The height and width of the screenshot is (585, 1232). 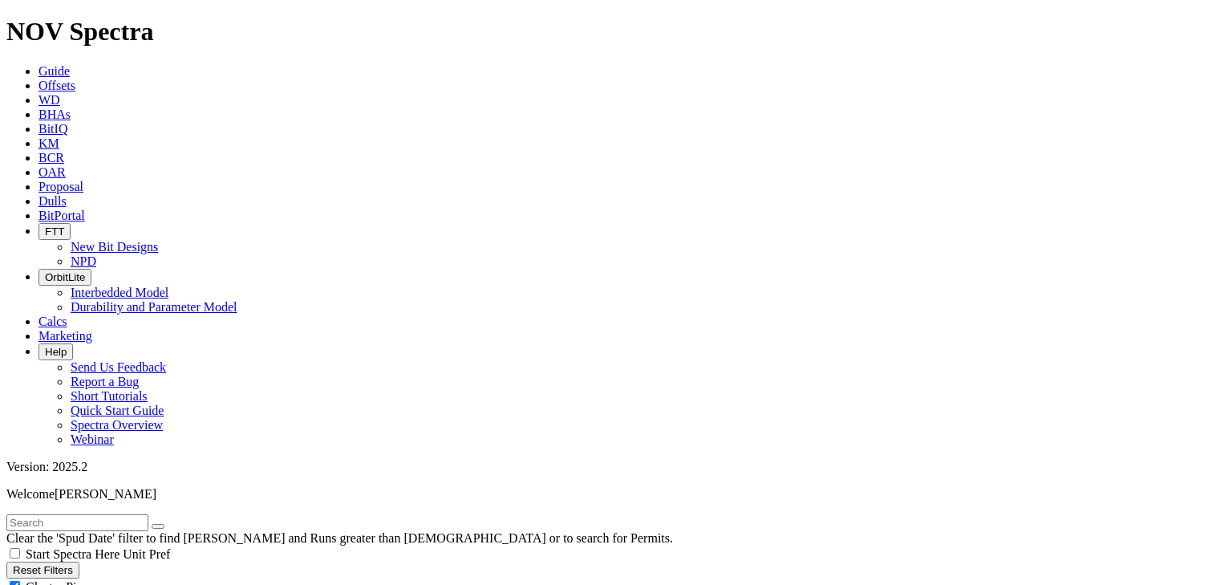 I want to click on button: FTT, so click(x=55, y=231).